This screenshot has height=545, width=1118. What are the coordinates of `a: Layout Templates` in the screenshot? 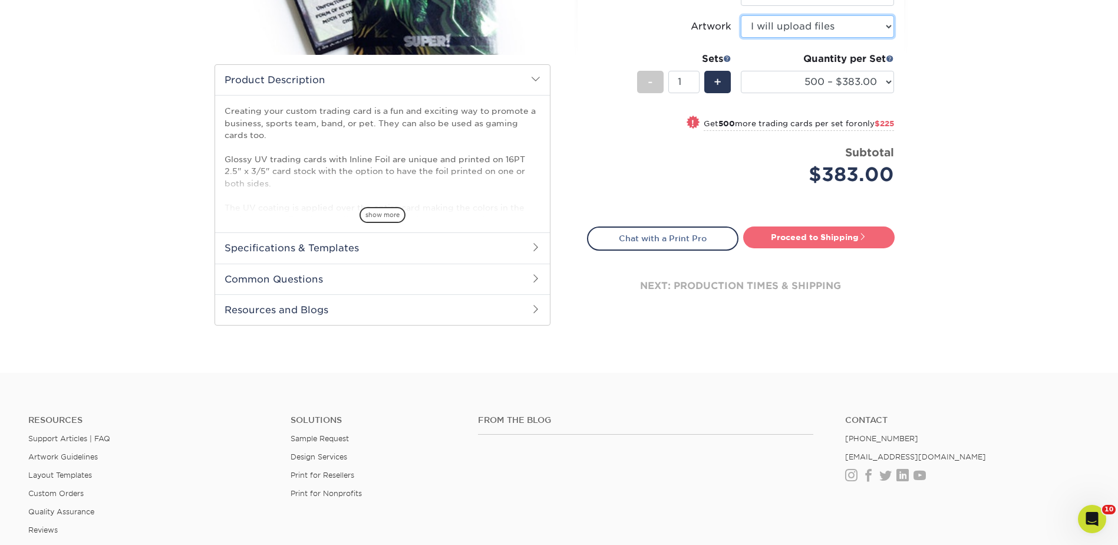 It's located at (60, 475).